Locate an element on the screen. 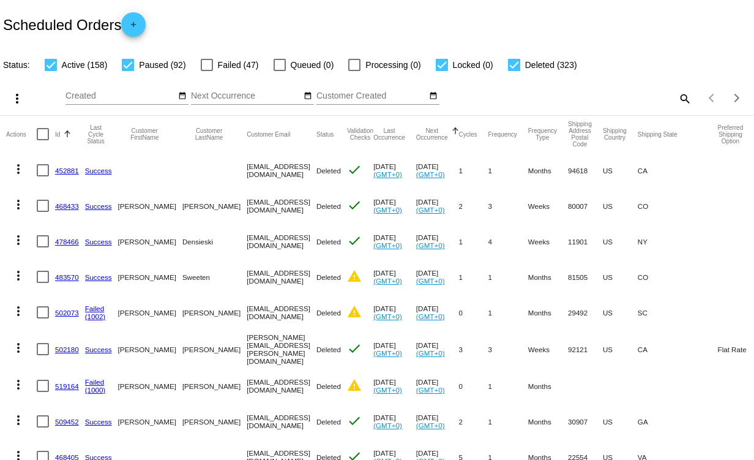 The width and height of the screenshot is (754, 460). mat-cell: 11901 is located at coordinates (585, 241).